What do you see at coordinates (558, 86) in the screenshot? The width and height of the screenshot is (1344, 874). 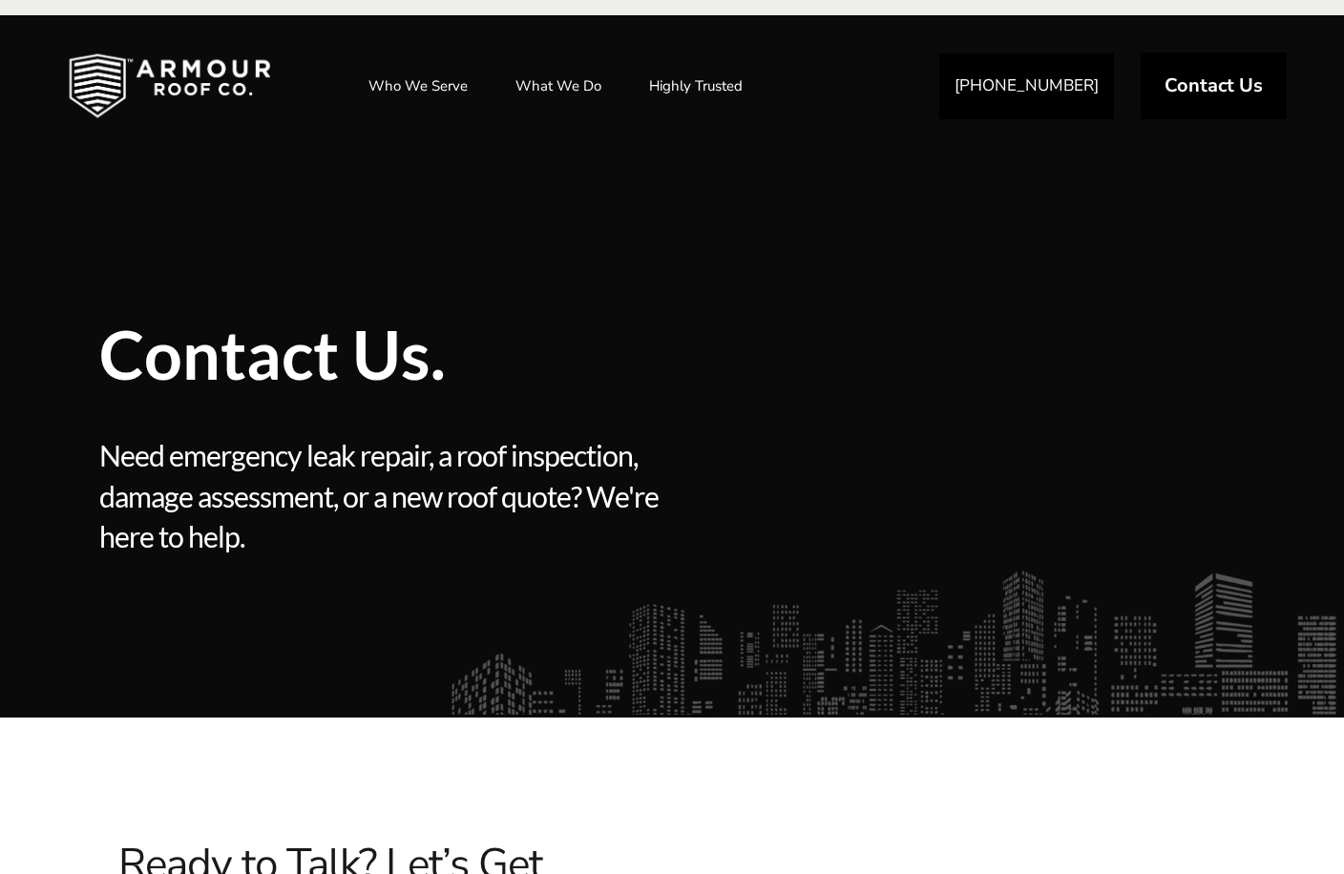 I see `a: What We Do` at bounding box center [558, 86].